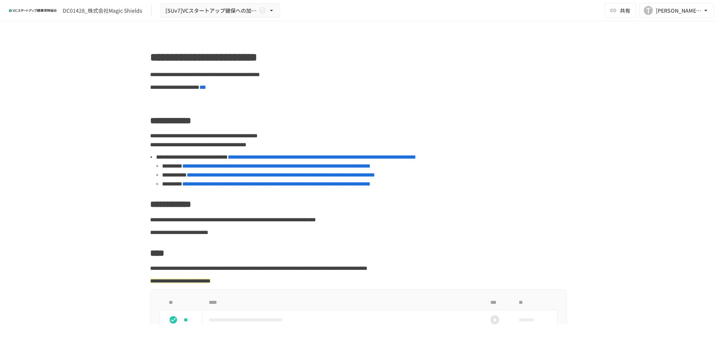 This screenshot has height=340, width=717. What do you see at coordinates (620, 10) in the screenshot?
I see `button: 共有` at bounding box center [620, 10].